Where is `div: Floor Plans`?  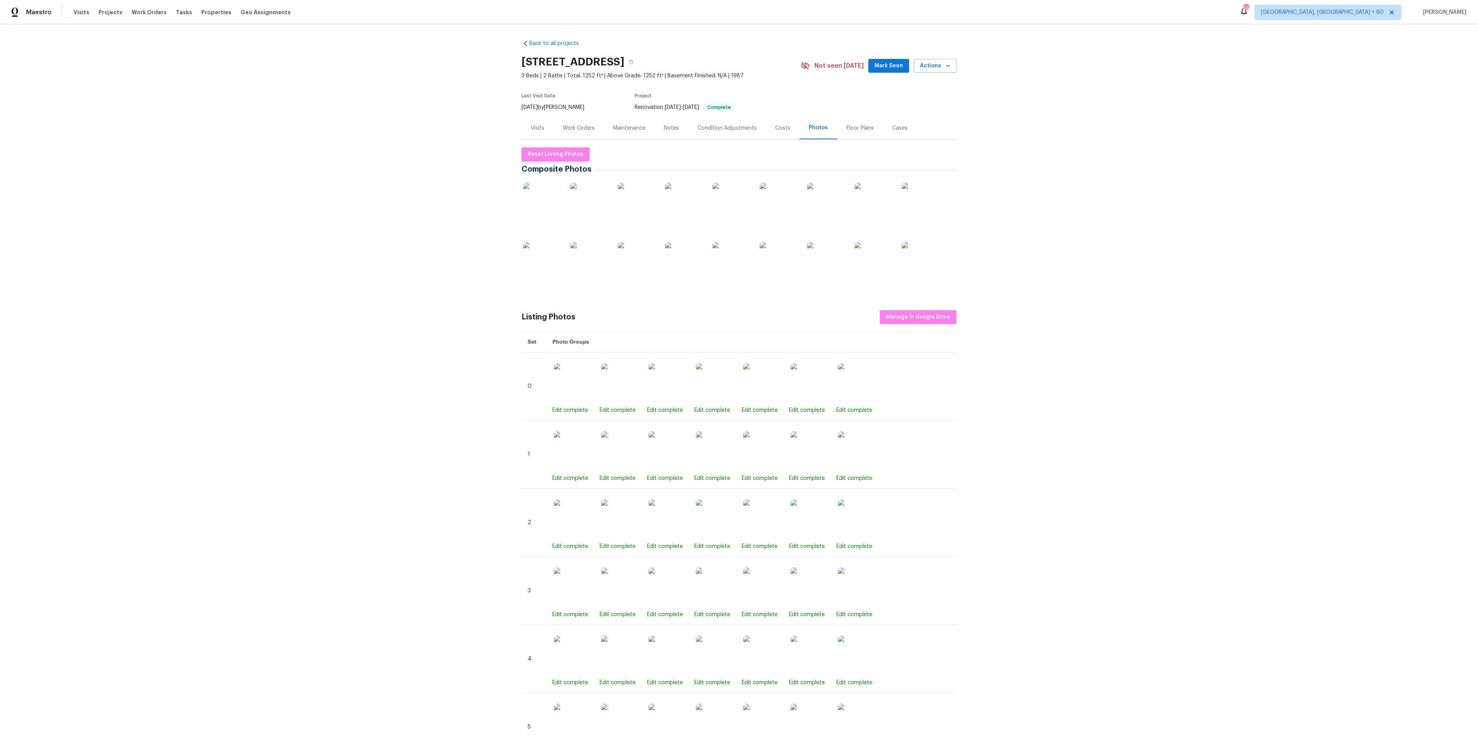
div: Floor Plans is located at coordinates (860, 128).